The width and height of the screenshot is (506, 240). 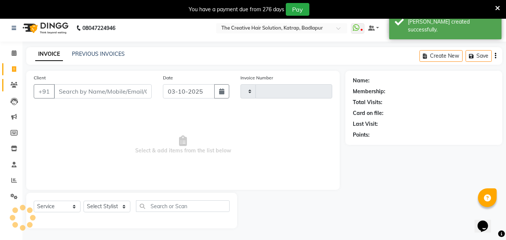 I want to click on a: INVOICE, so click(x=49, y=54).